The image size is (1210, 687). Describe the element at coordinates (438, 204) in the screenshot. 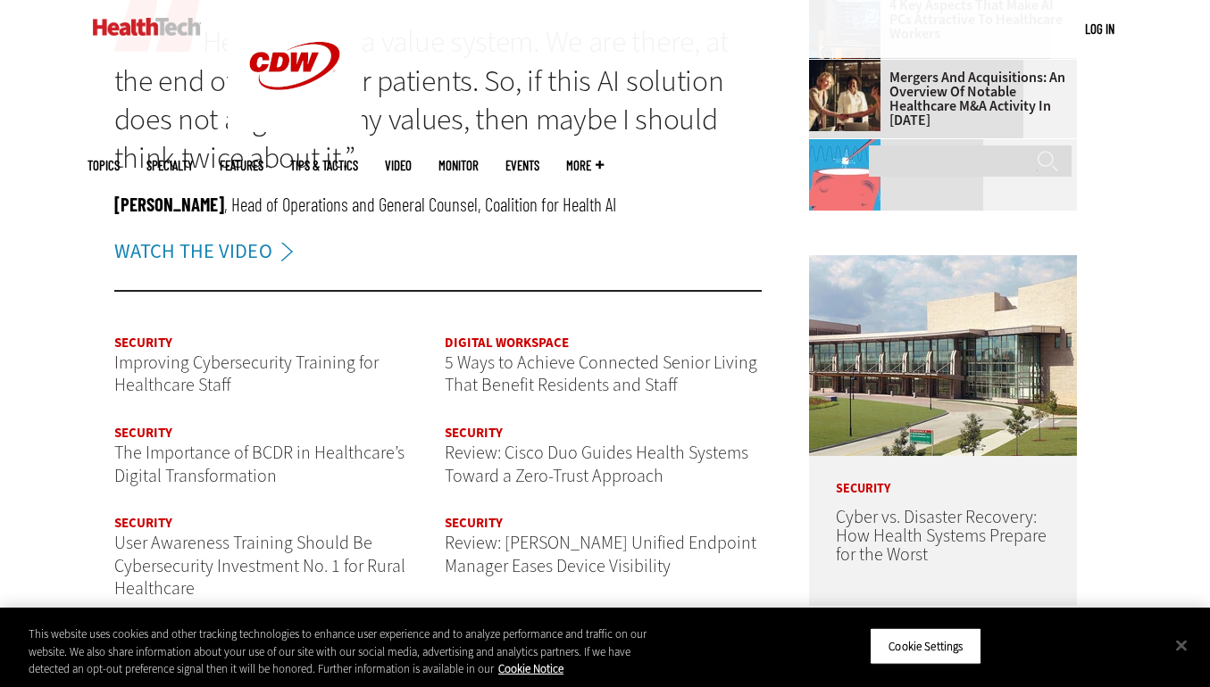

I see `p: , Head of Operations and General Counsel, Coalition for Health AI` at that location.